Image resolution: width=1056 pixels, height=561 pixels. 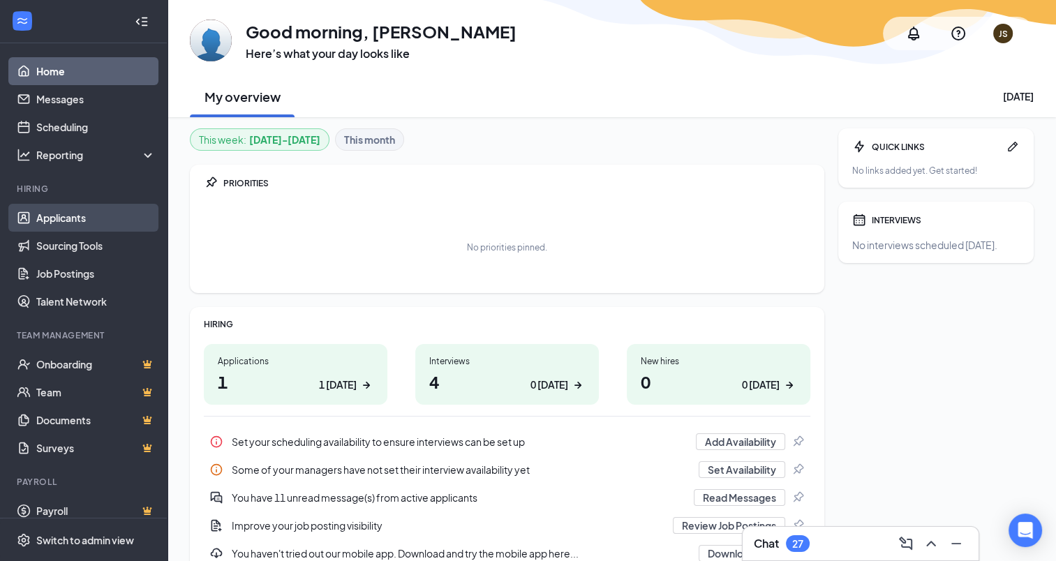 I want to click on div: Team Management, so click(x=84, y=335).